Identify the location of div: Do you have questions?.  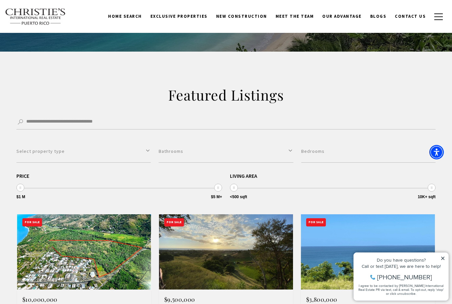
(51, 17).